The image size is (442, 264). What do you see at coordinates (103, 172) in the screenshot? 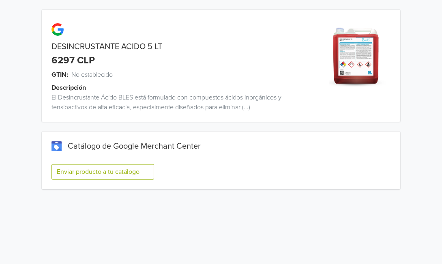
I see `button: Enviar producto a tu catálogo` at bounding box center [103, 172].